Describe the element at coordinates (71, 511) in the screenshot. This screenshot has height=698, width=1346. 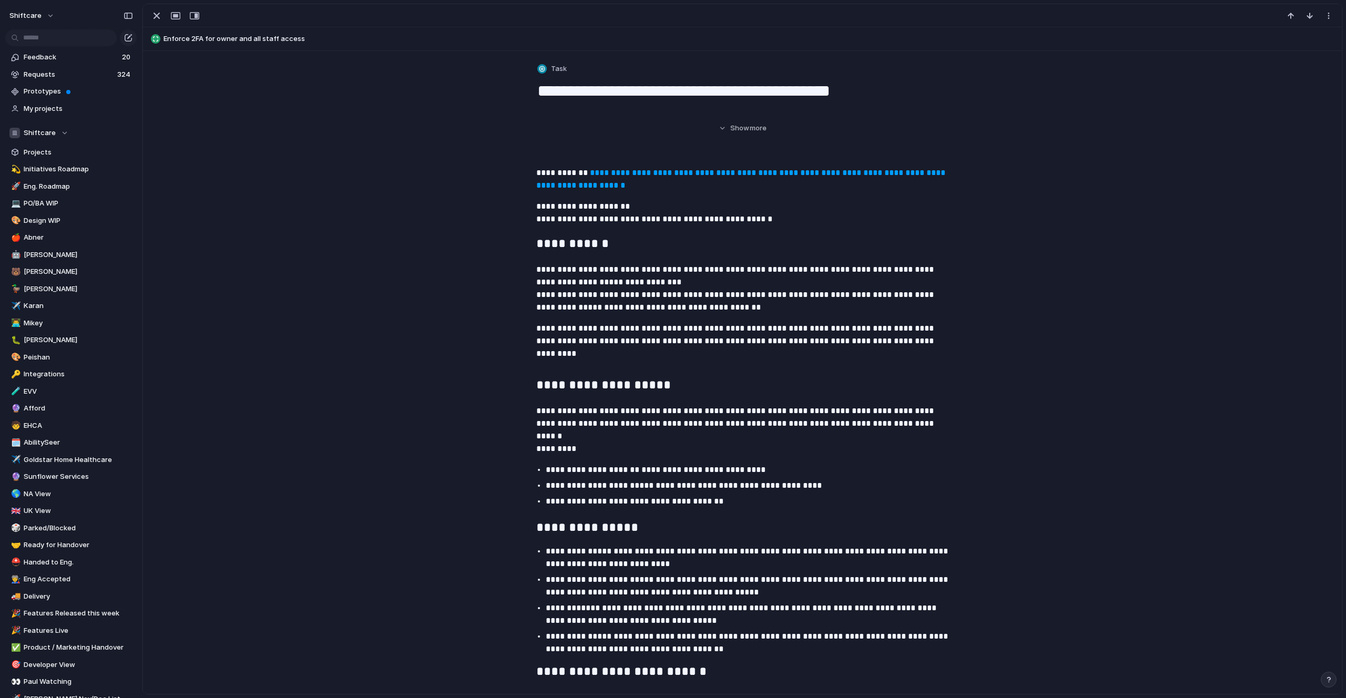
I see `div: 🇬🇧UK View` at that location.